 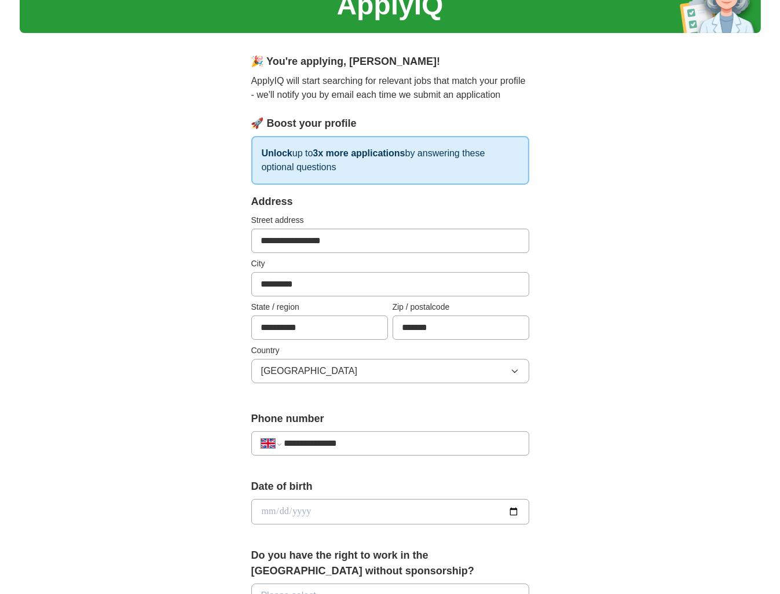 I want to click on label: Zip / postalcode, so click(x=461, y=307).